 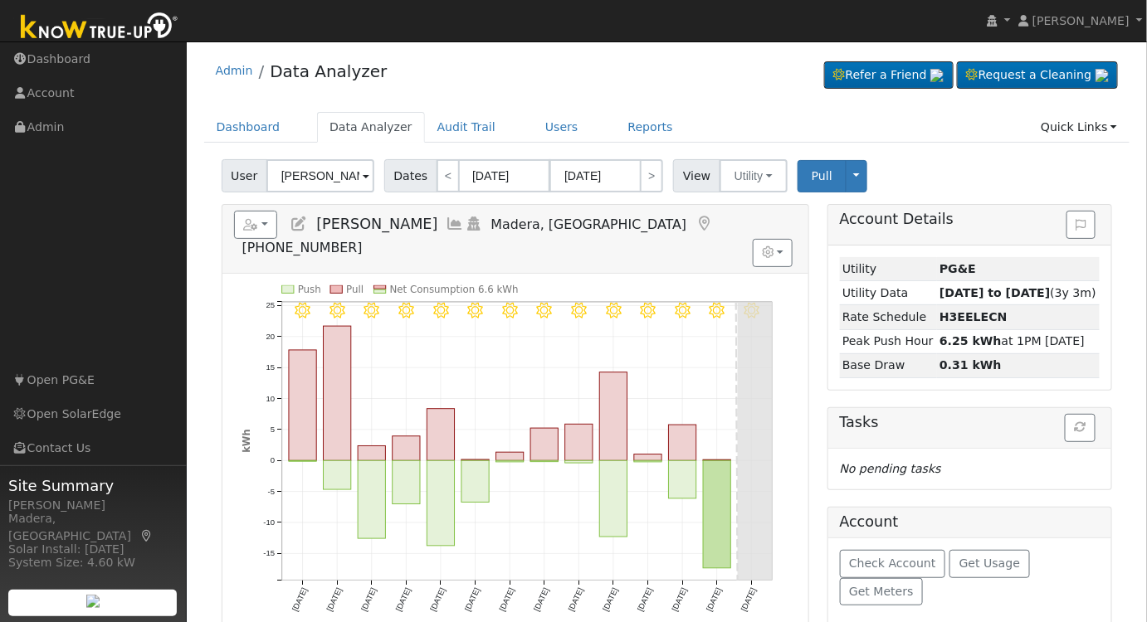 I want to click on button: Get Meters, so click(x=881, y=593).